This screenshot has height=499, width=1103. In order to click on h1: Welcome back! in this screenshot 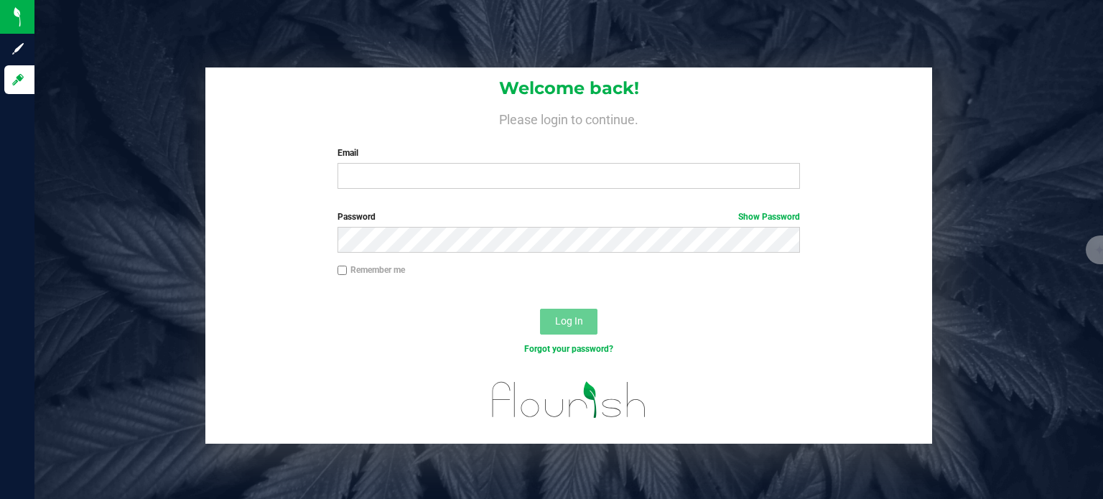, I will do `click(569, 88)`.